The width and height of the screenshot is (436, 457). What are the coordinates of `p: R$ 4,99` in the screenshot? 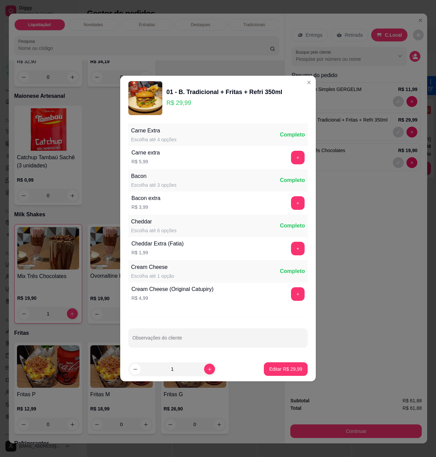 It's located at (173, 298).